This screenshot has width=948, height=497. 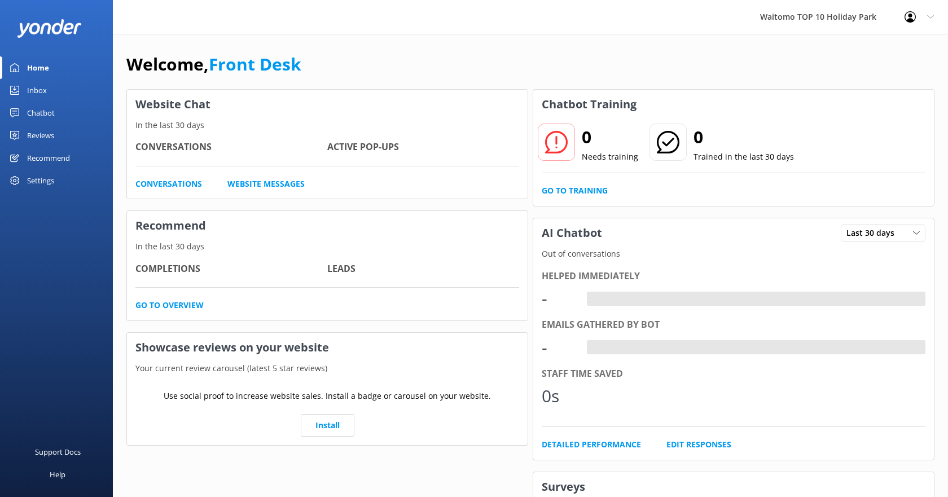 What do you see at coordinates (327, 369) in the screenshot?
I see `p: Your current review carousel (latest 5 star reviews)` at bounding box center [327, 369].